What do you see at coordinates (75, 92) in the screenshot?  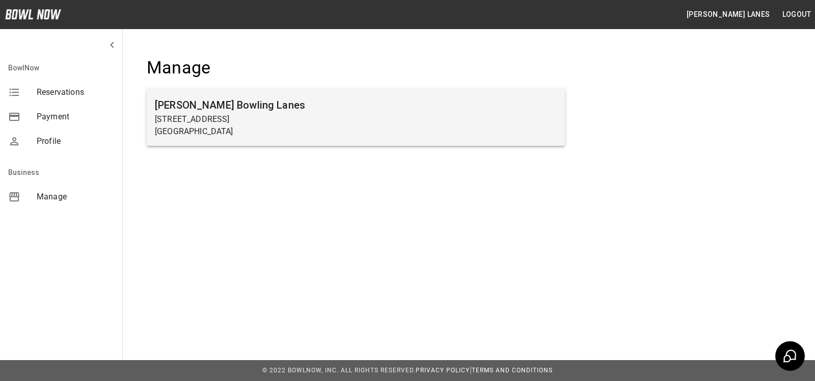 I see `span: Reservations` at bounding box center [75, 92].